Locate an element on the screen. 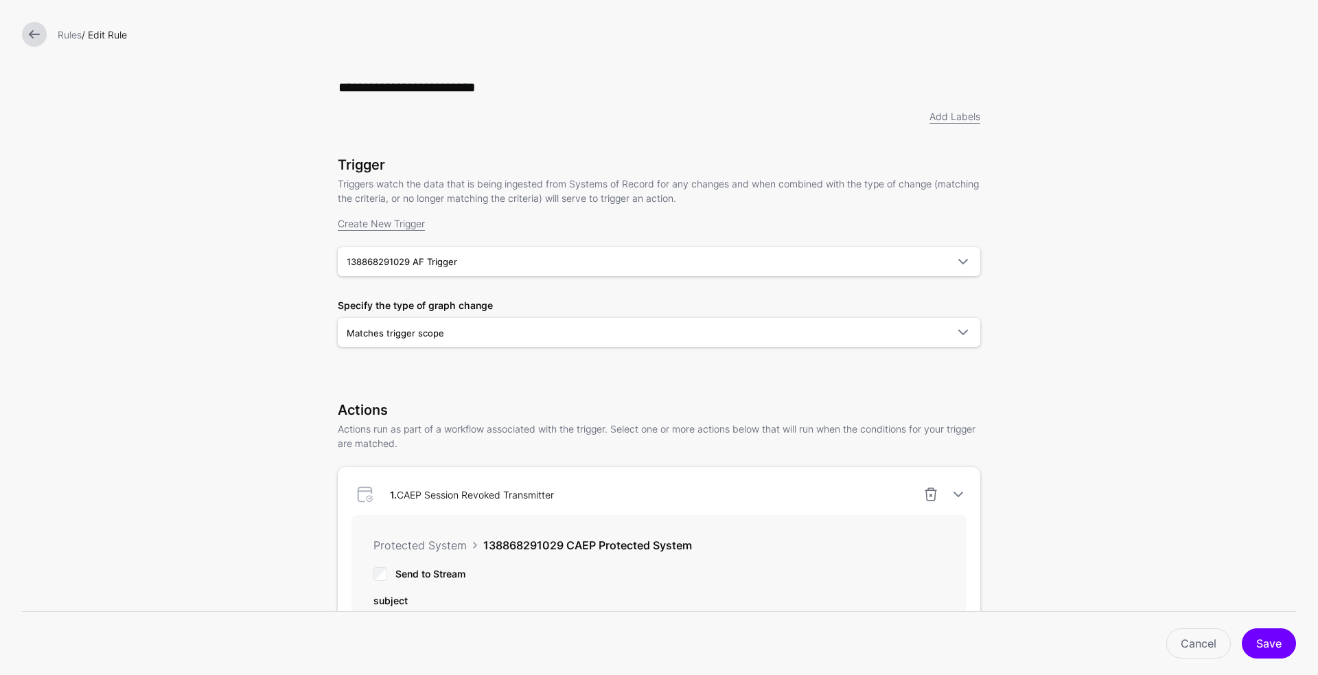 Image resolution: width=1318 pixels, height=675 pixels. a: Create New Trigger is located at coordinates (381, 223).